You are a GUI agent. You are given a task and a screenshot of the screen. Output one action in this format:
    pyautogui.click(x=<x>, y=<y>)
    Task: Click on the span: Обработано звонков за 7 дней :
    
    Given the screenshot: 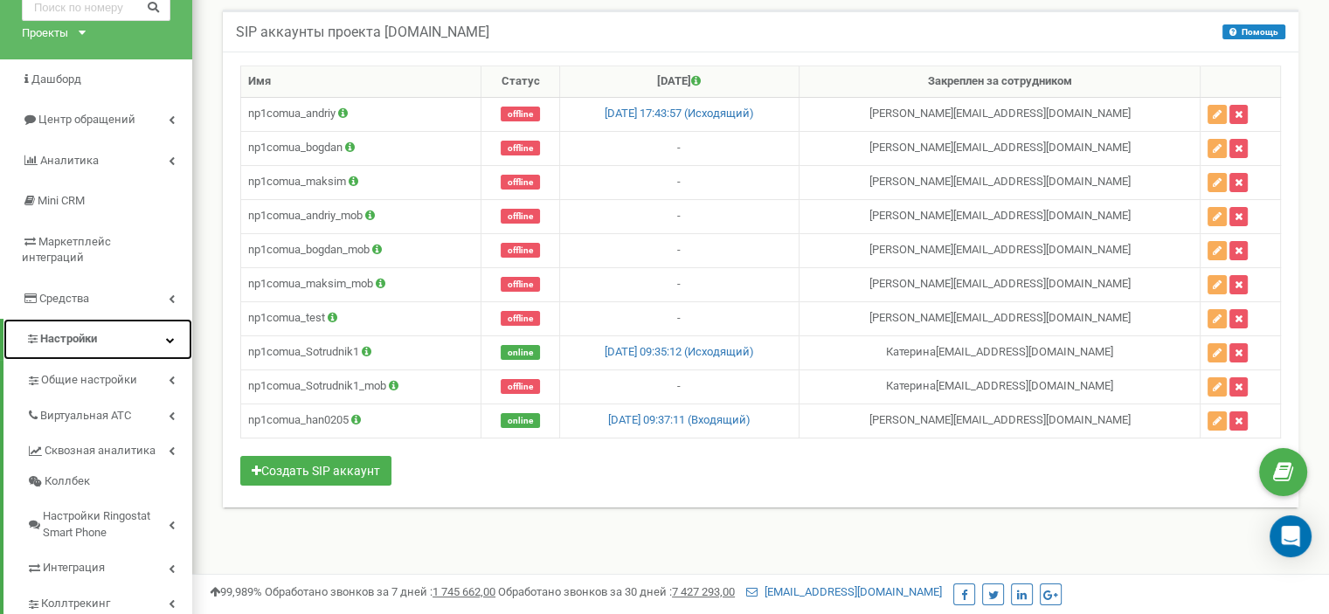 What is the action you would take?
    pyautogui.click(x=380, y=592)
    